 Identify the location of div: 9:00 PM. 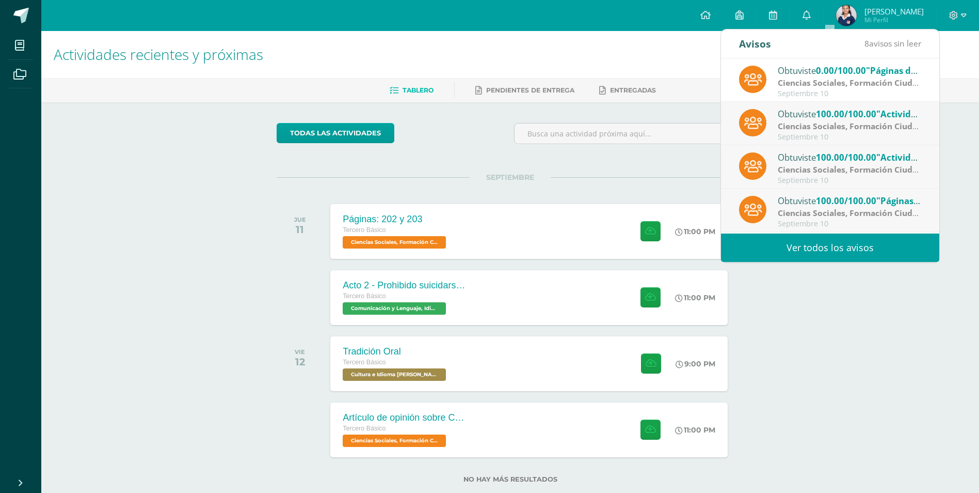
(695, 363).